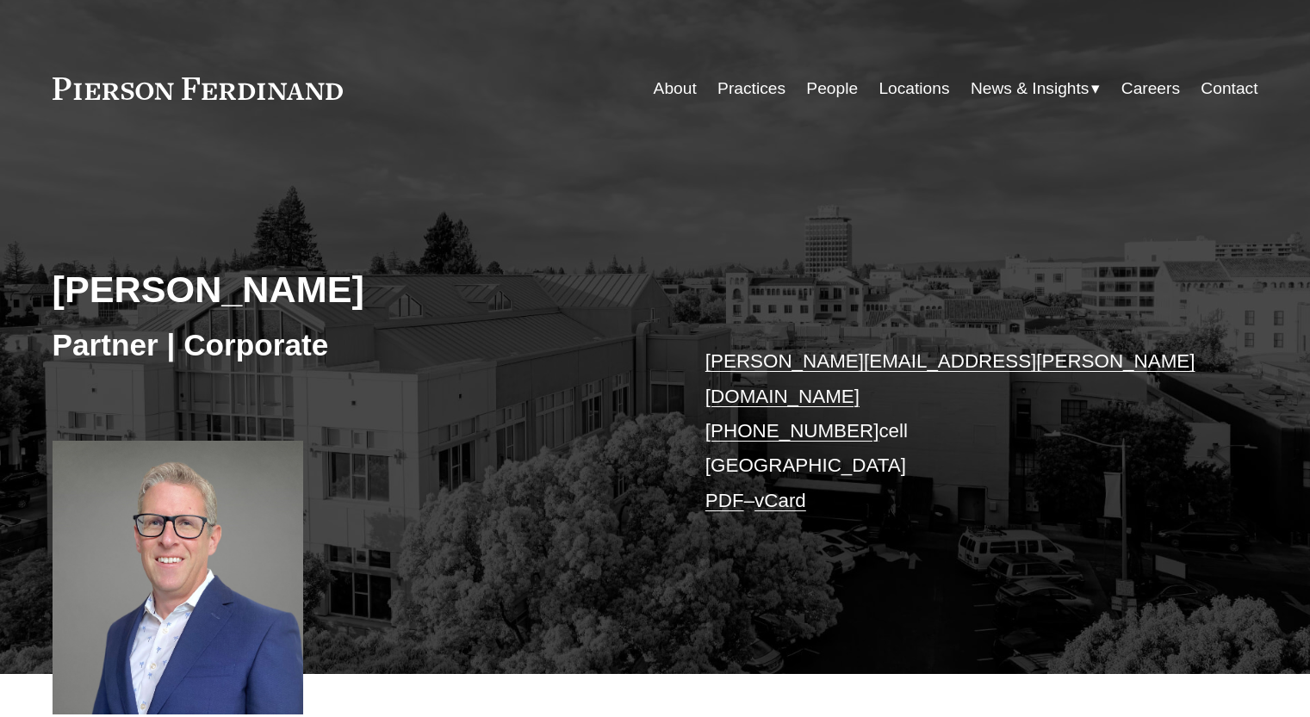 The image size is (1310, 717). I want to click on h3: Partner | Corporate, so click(354, 345).